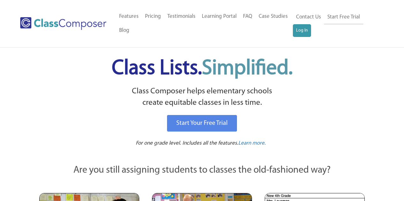 The height and width of the screenshot is (201, 404). Describe the element at coordinates (252, 143) in the screenshot. I see `span: Learn more.` at that location.